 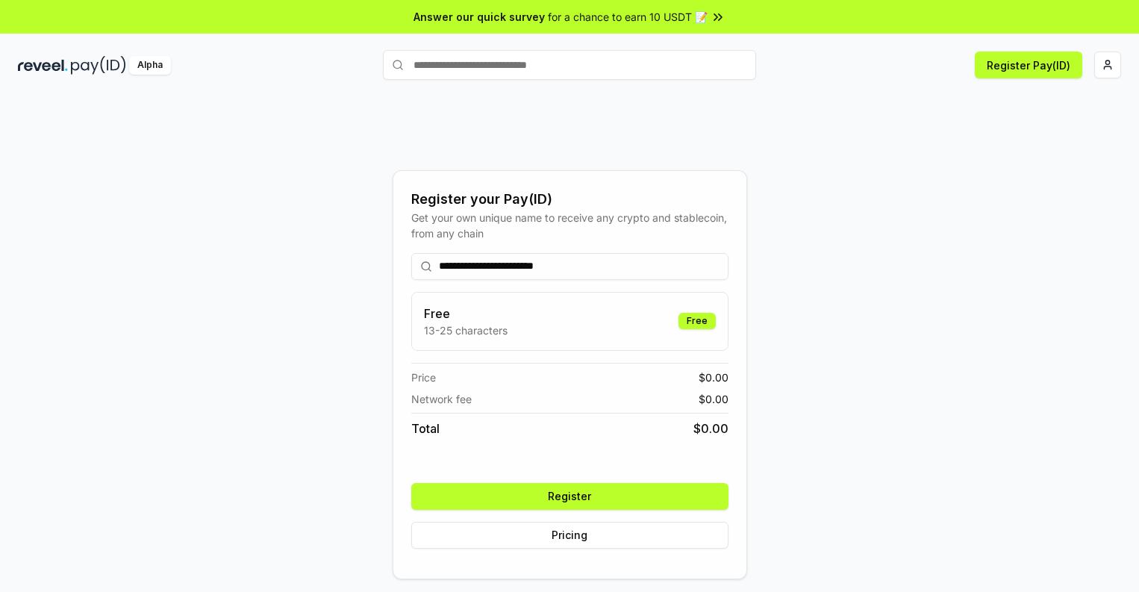 I want to click on span: Price, so click(x=423, y=377).